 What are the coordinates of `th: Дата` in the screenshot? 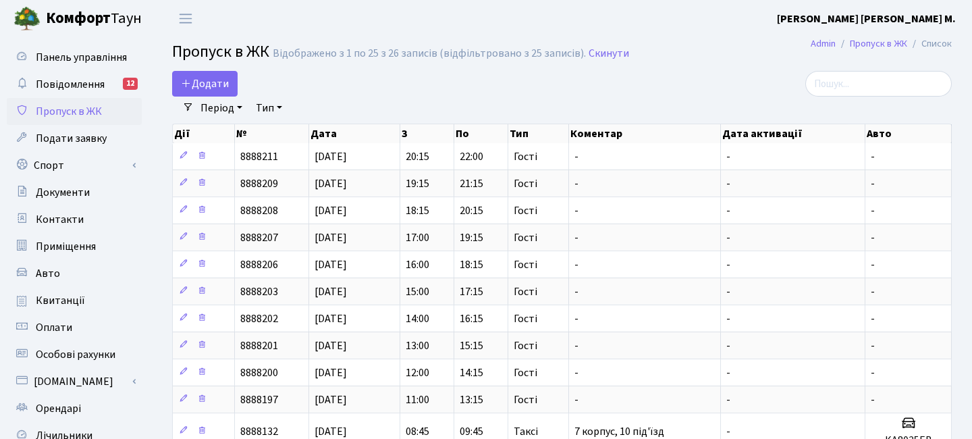 It's located at (354, 134).